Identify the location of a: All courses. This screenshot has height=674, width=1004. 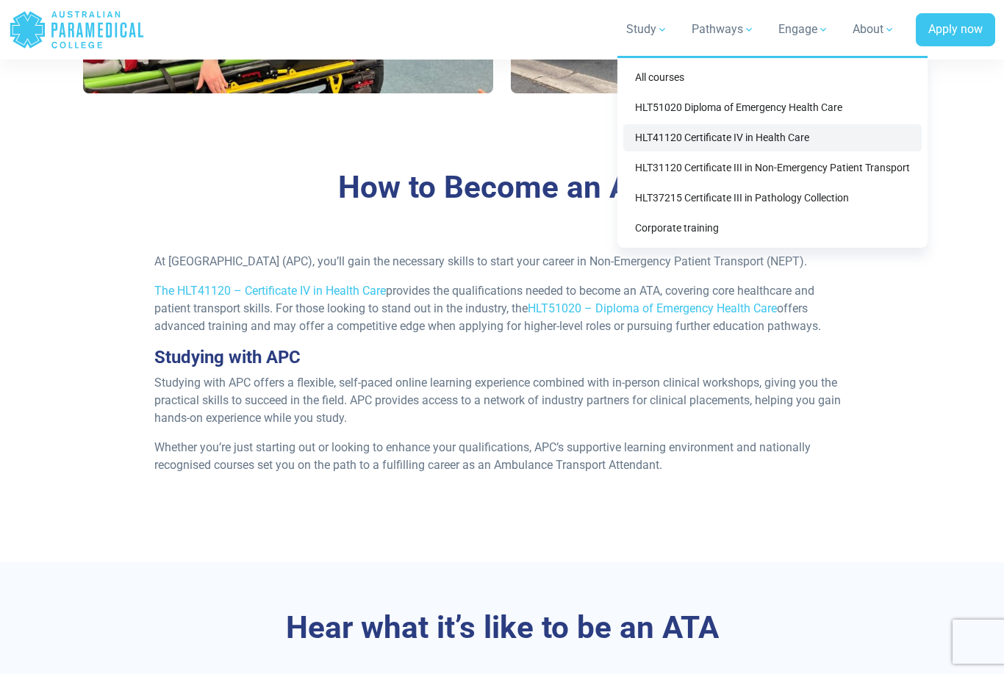
(773, 77).